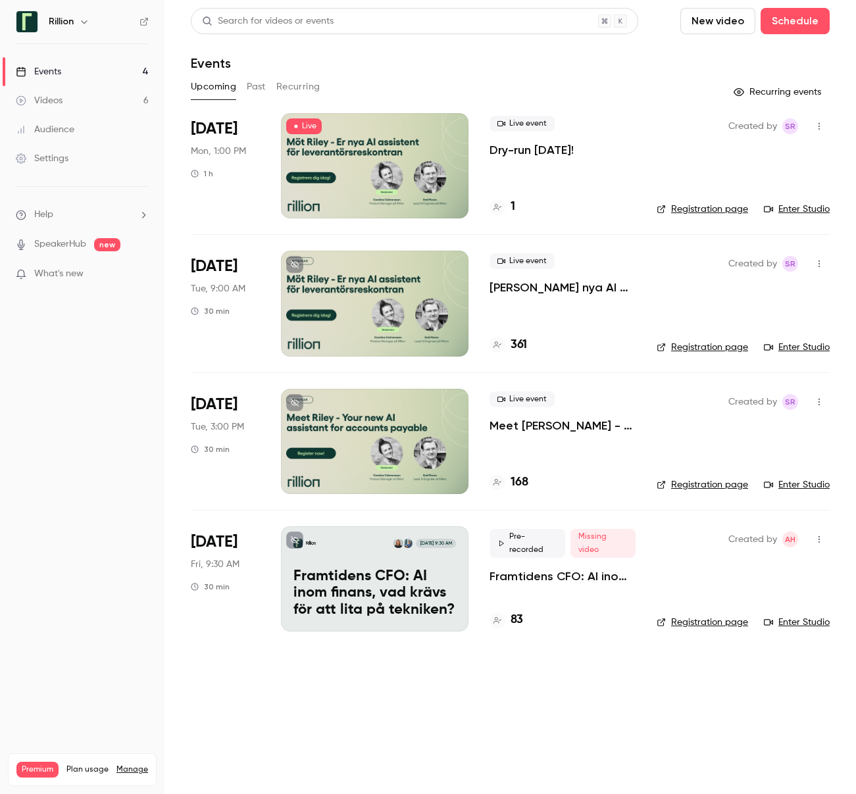 The height and width of the screenshot is (794, 856). Describe the element at coordinates (38, 72) in the screenshot. I see `div: Events` at that location.